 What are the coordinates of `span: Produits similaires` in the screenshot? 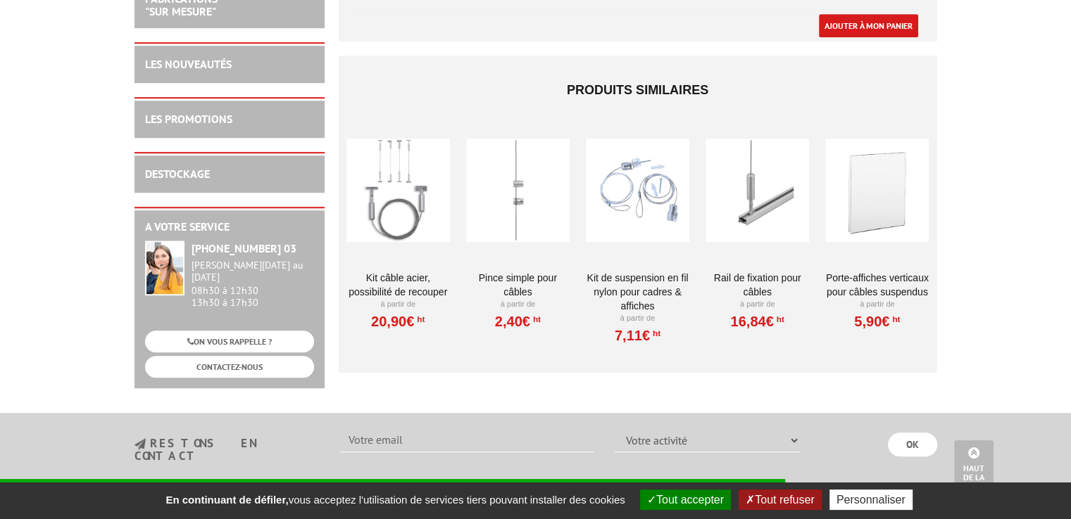 It's located at (637, 90).